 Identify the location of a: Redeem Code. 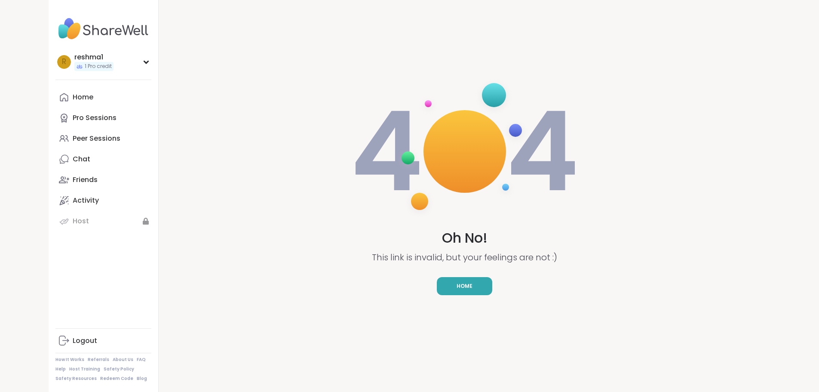
(117, 379).